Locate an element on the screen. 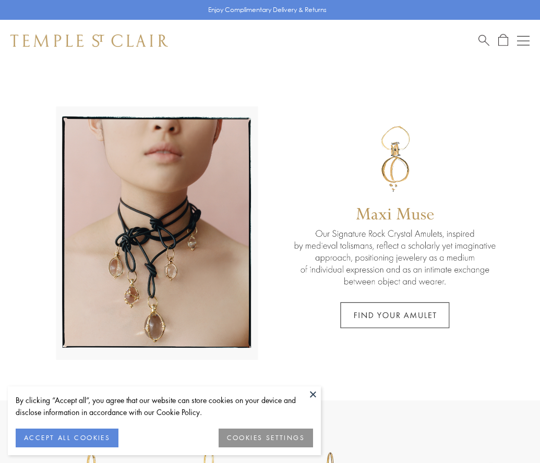  button: COOKIES SETTINGS is located at coordinates (266, 438).